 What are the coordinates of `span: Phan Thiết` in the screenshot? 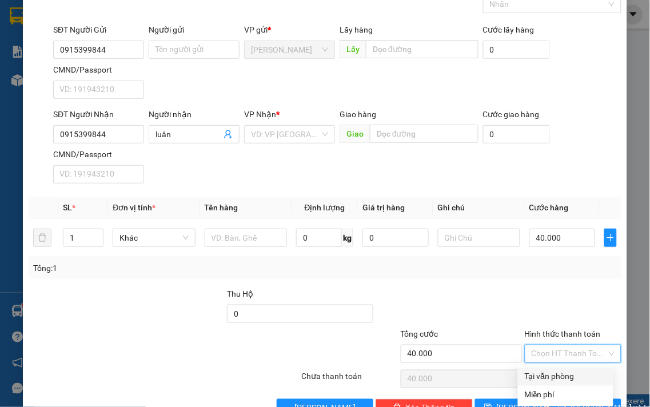 It's located at (289, 50).